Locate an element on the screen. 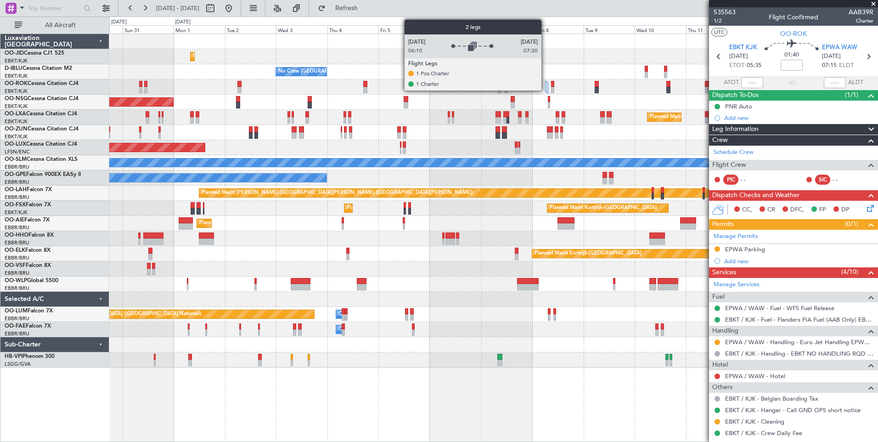 This screenshot has width=878, height=442. span: ATOT is located at coordinates (731, 83).